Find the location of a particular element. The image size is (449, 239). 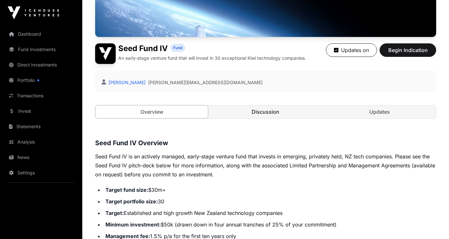

li: 30 is located at coordinates (270, 202).